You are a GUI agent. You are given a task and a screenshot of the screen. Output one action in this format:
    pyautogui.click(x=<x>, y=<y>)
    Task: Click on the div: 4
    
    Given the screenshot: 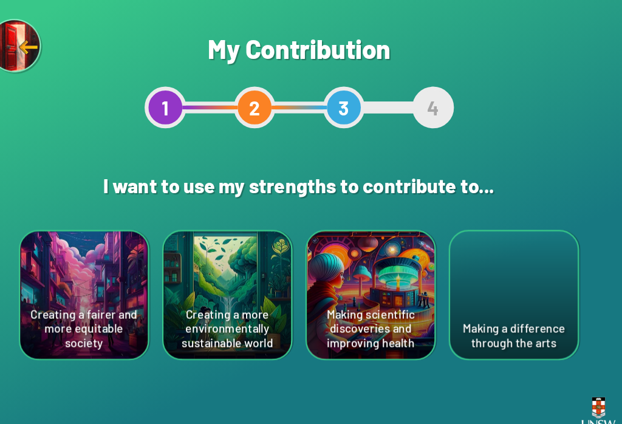 What is the action you would take?
    pyautogui.click(x=436, y=100)
    